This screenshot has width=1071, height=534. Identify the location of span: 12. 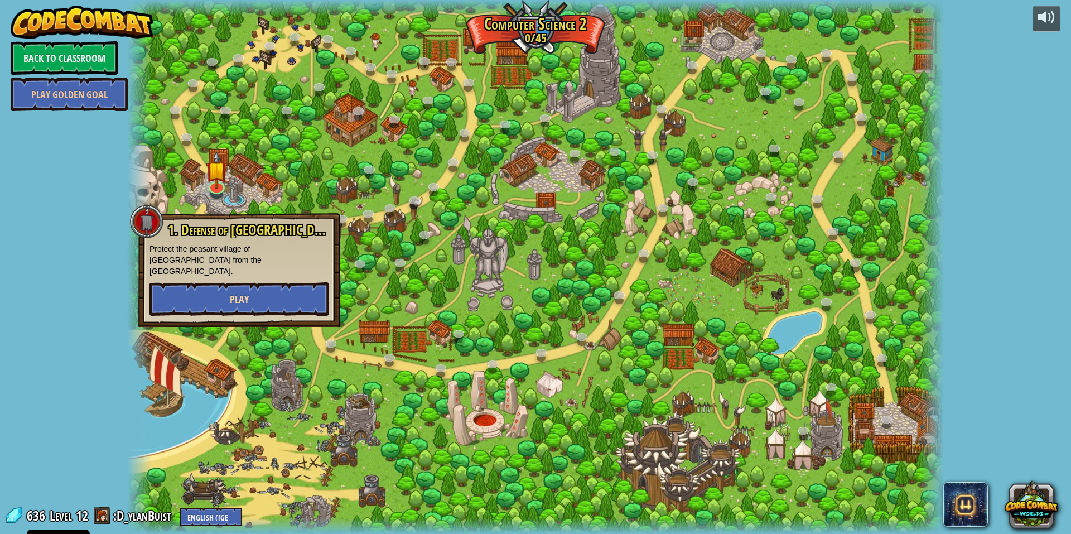
(82, 516).